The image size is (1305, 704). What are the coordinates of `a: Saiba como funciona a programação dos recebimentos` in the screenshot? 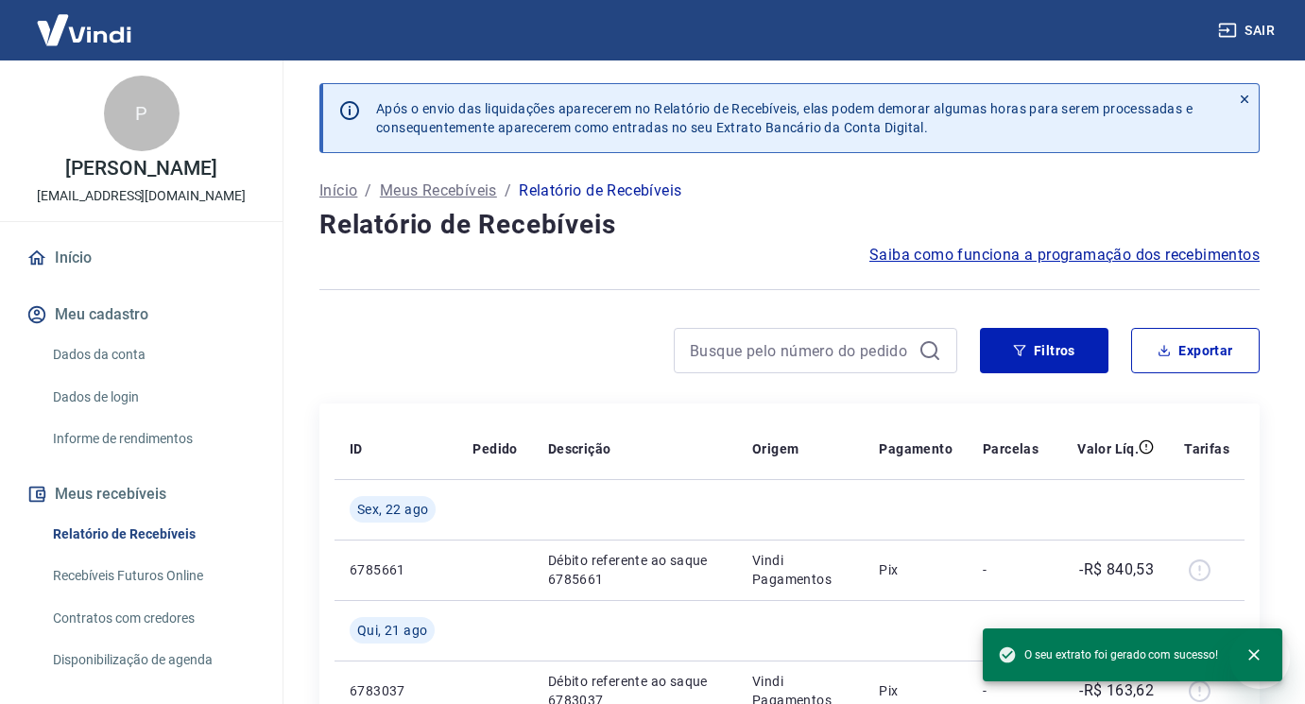 It's located at (1064, 255).